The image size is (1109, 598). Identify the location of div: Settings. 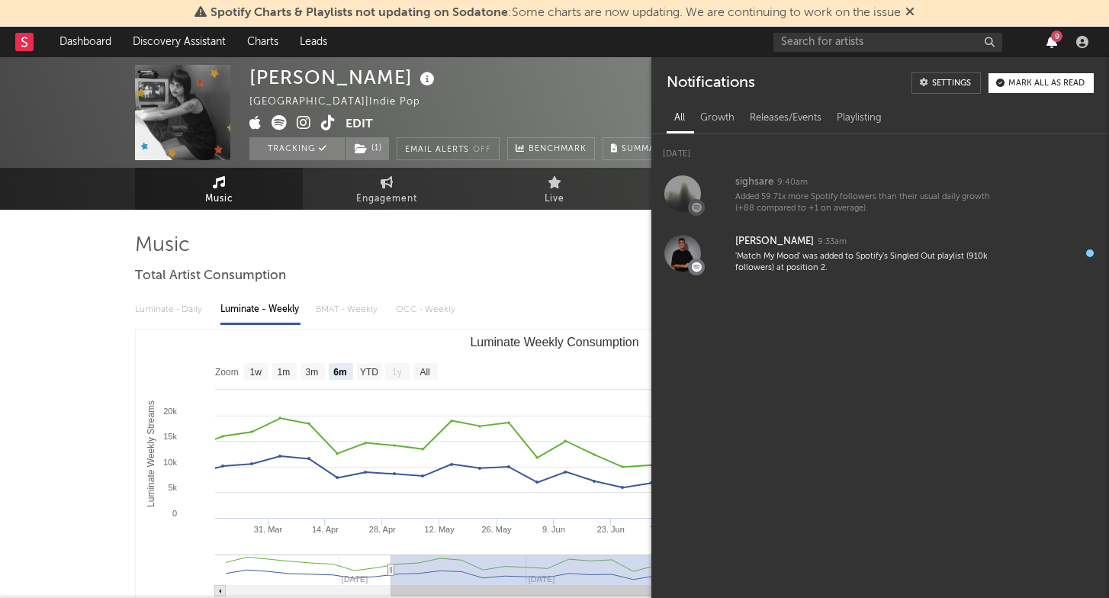
(951, 83).